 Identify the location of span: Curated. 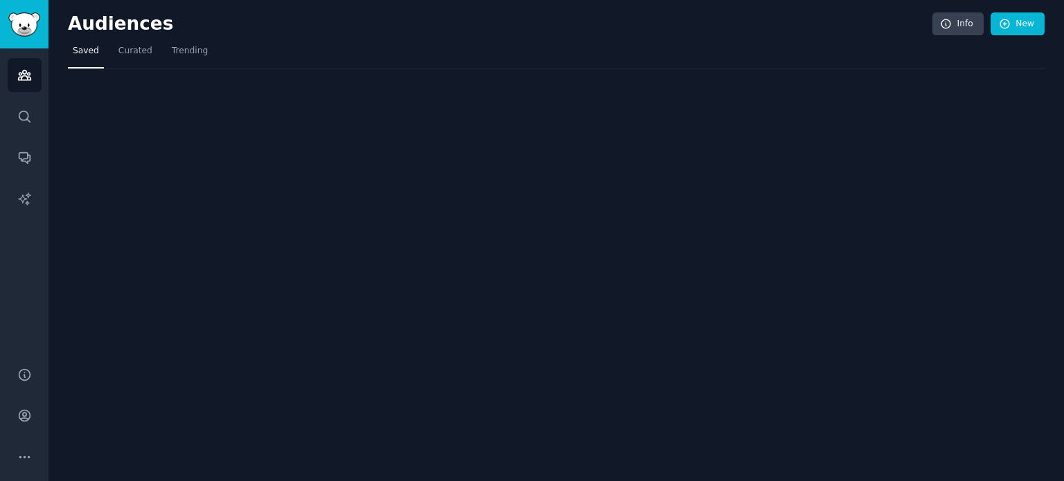
(135, 51).